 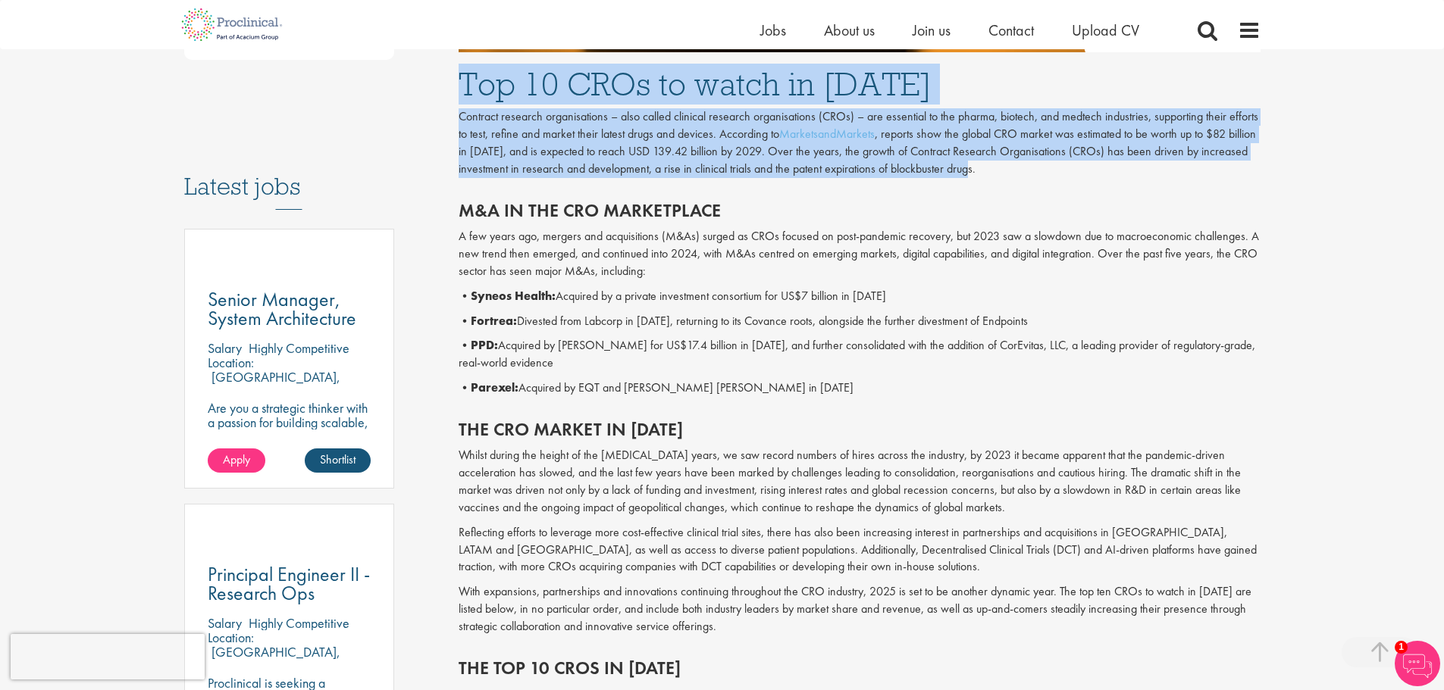 What do you see at coordinates (290, 309) in the screenshot?
I see `a: Senior Manager, System Architecture` at bounding box center [290, 309].